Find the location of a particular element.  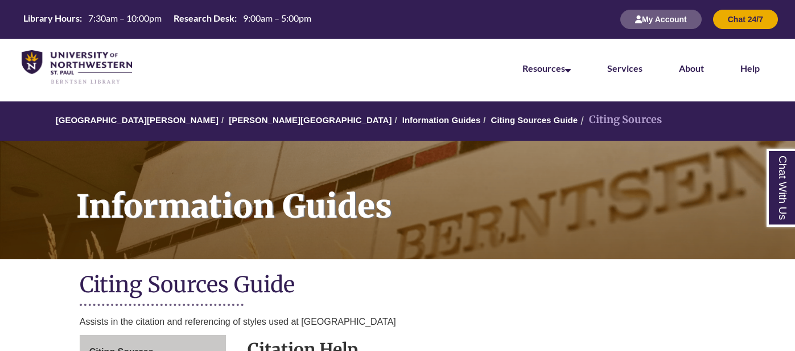

table: Hours Today is located at coordinates (167, 19).